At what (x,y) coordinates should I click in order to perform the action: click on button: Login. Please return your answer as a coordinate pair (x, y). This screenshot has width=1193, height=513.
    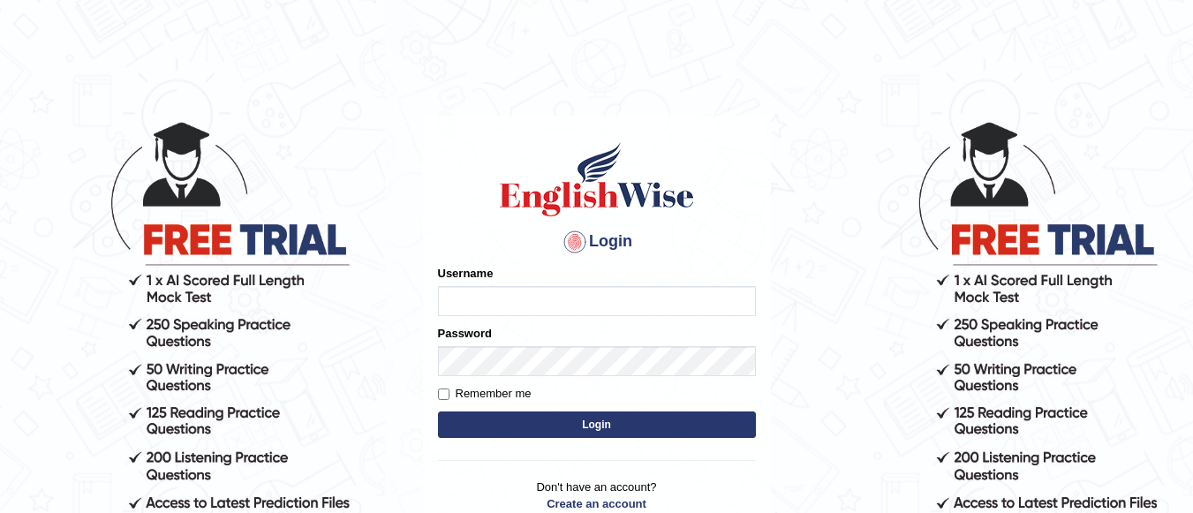
    Looking at the image, I should click on (597, 425).